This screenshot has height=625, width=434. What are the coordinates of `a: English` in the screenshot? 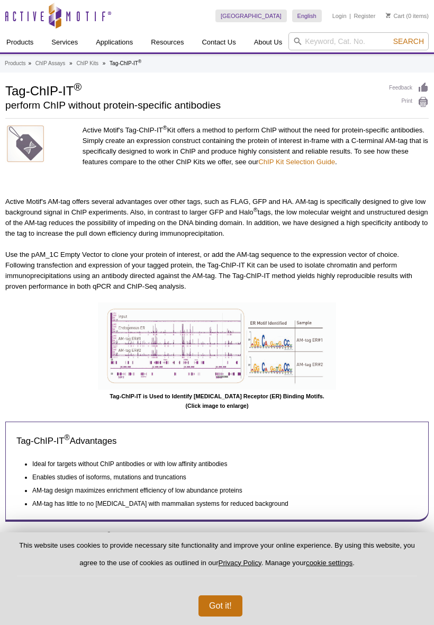 It's located at (307, 16).